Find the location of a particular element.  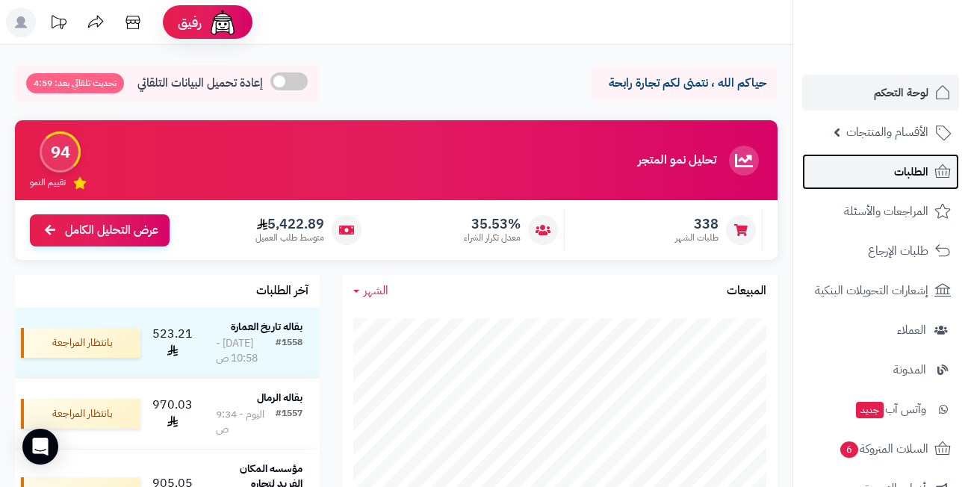

div: اليوم - 9:34 ص is located at coordinates (245, 422).